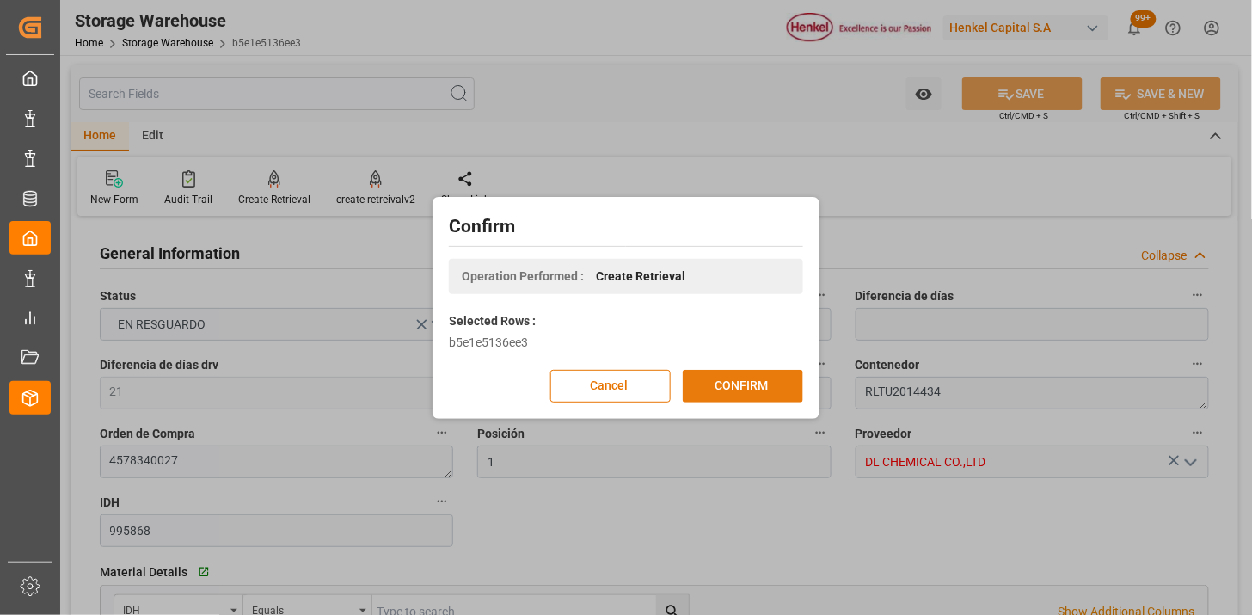 This screenshot has width=1252, height=615. I want to click on div: b5e1e5136ee3, so click(626, 342).